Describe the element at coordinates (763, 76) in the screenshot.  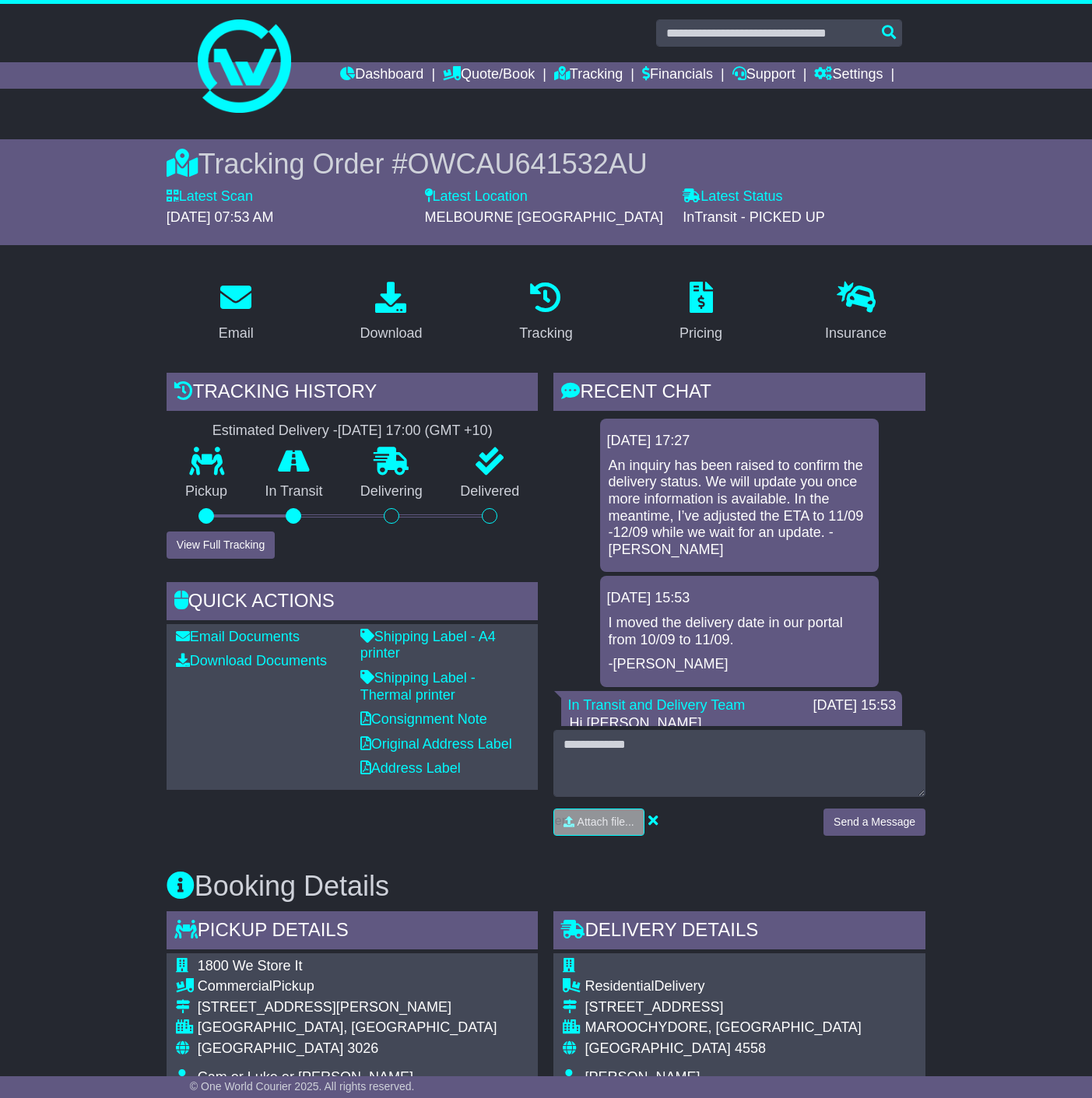
I see `a: Support` at that location.